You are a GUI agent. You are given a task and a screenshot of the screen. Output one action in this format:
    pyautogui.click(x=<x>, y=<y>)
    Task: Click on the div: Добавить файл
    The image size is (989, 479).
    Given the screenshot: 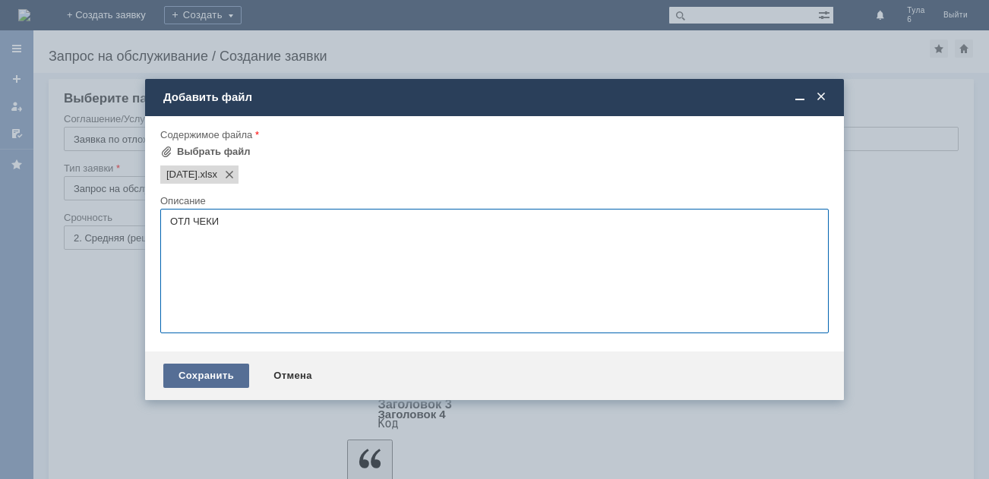 What is the action you would take?
    pyautogui.click(x=496, y=97)
    